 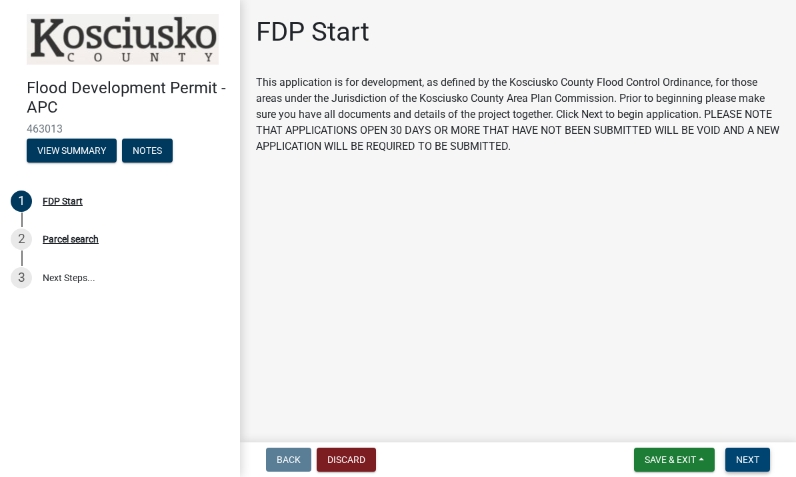 I want to click on div: 3, so click(x=21, y=278).